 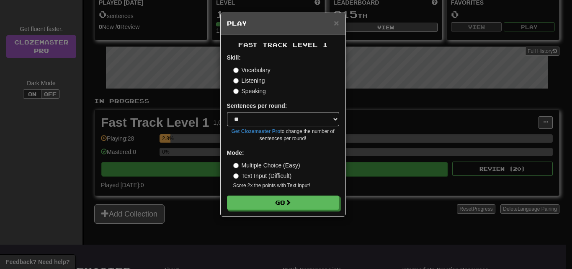 I want to click on span: Fast Track Level 1, so click(x=283, y=44).